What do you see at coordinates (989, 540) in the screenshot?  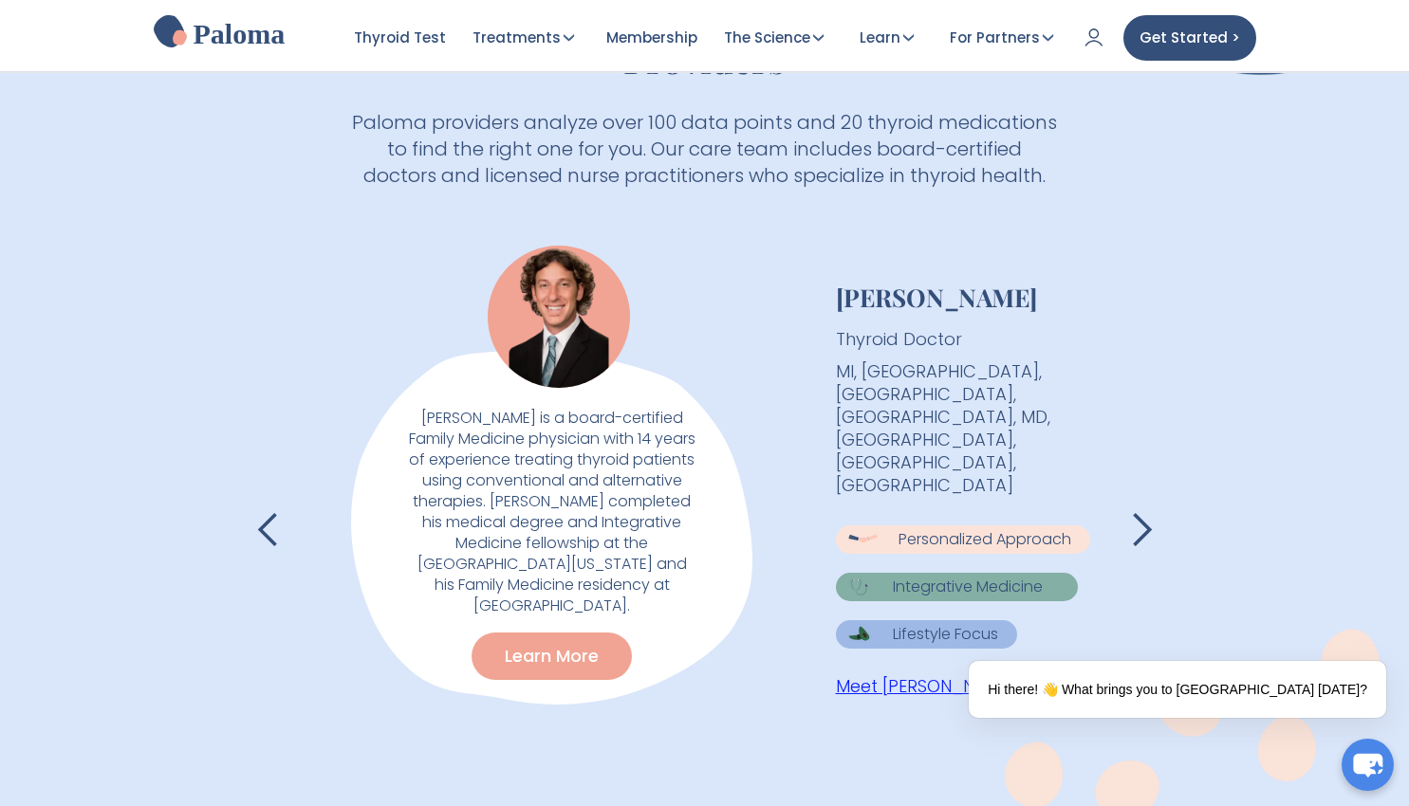 I see `p: Personalized Approach` at bounding box center [989, 540].